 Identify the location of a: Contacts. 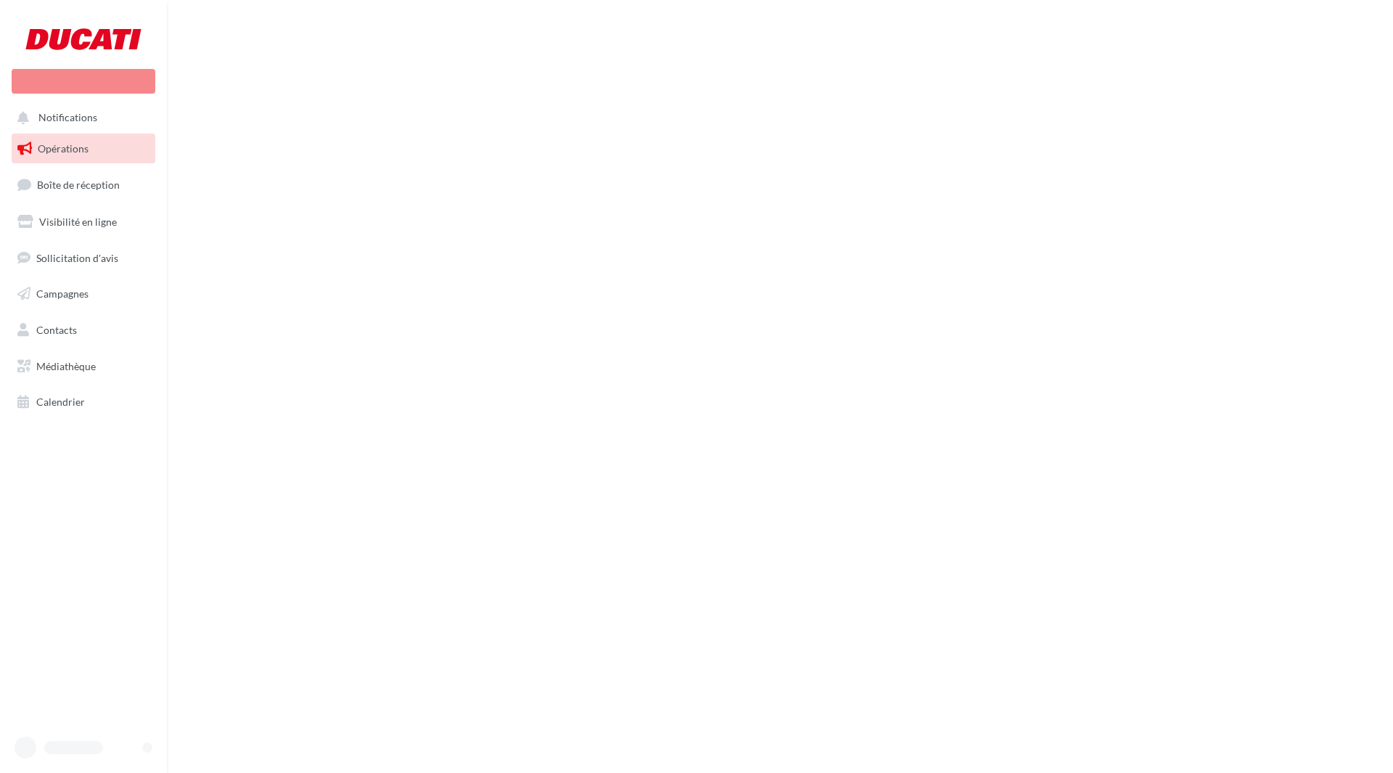
(83, 330).